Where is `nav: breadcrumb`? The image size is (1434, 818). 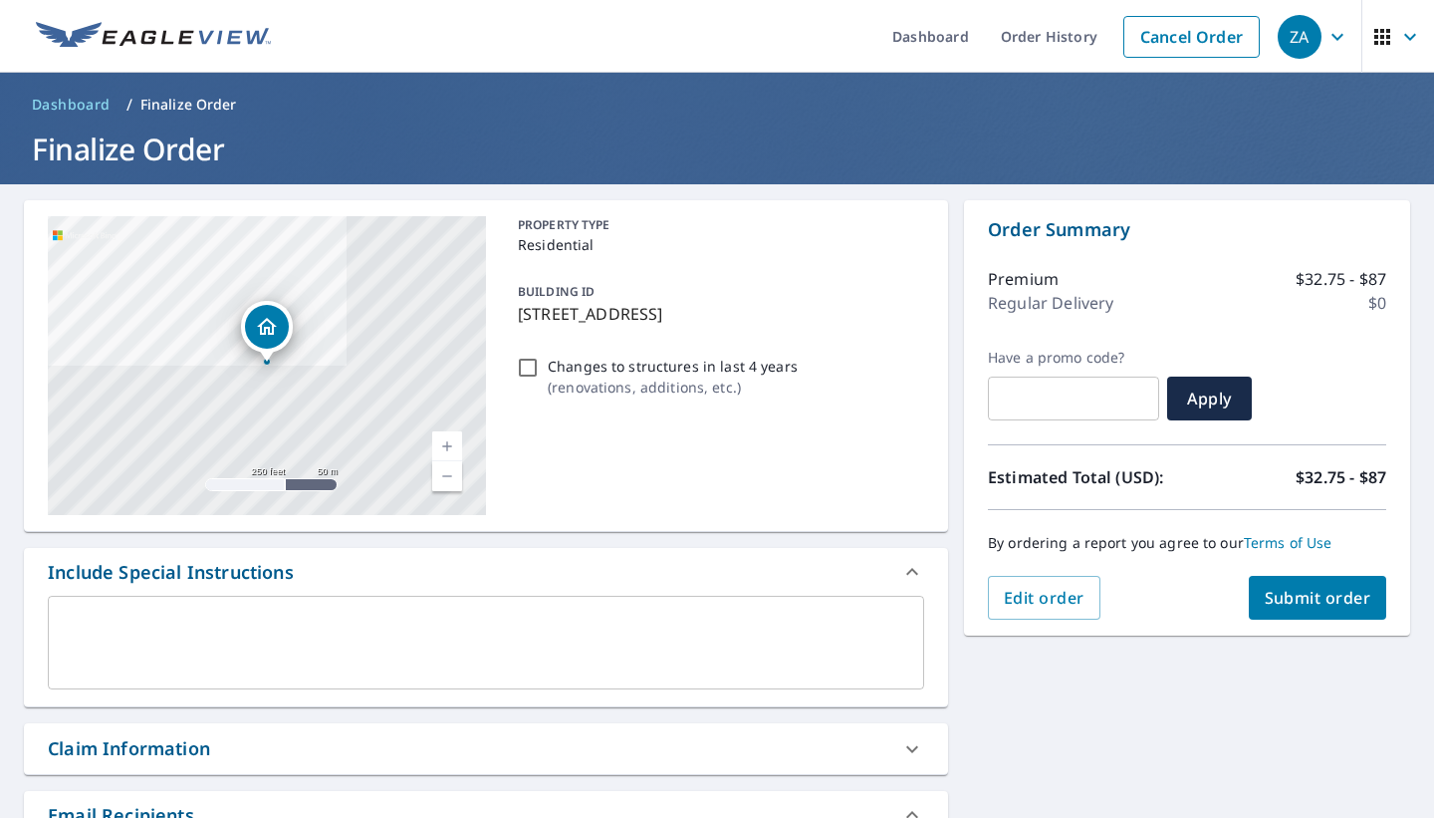 nav: breadcrumb is located at coordinates (717, 105).